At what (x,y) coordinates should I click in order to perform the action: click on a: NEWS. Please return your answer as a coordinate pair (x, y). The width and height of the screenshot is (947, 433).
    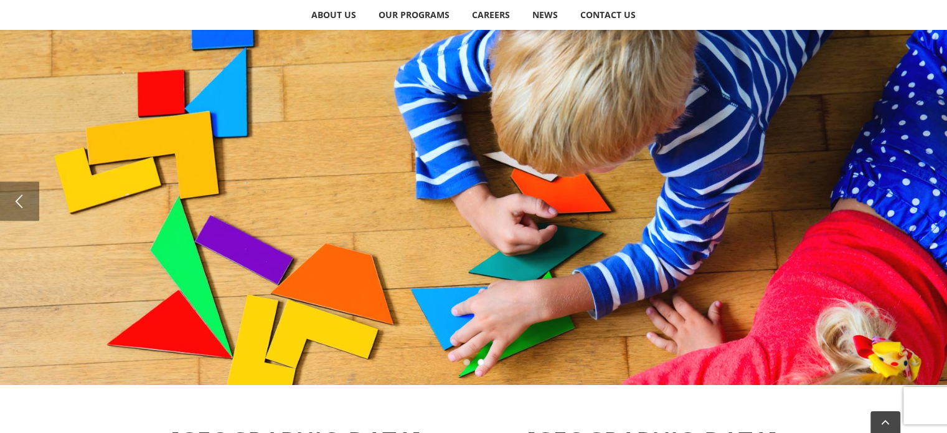
    Looking at the image, I should click on (545, 15).